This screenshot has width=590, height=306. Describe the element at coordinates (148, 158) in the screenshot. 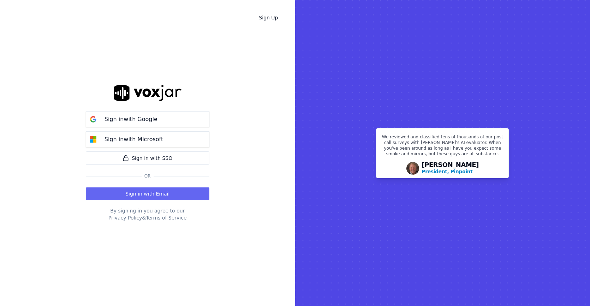

I see `a: Sign in with SSO` at that location.